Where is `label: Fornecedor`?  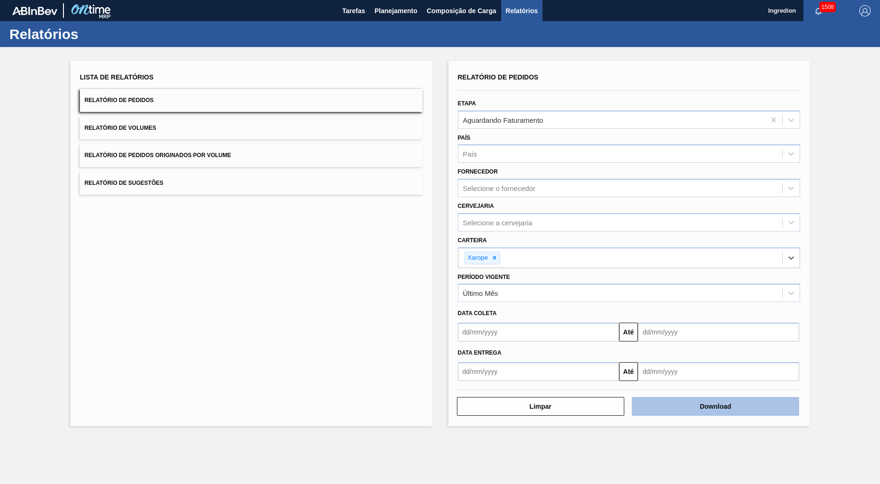 label: Fornecedor is located at coordinates (478, 172).